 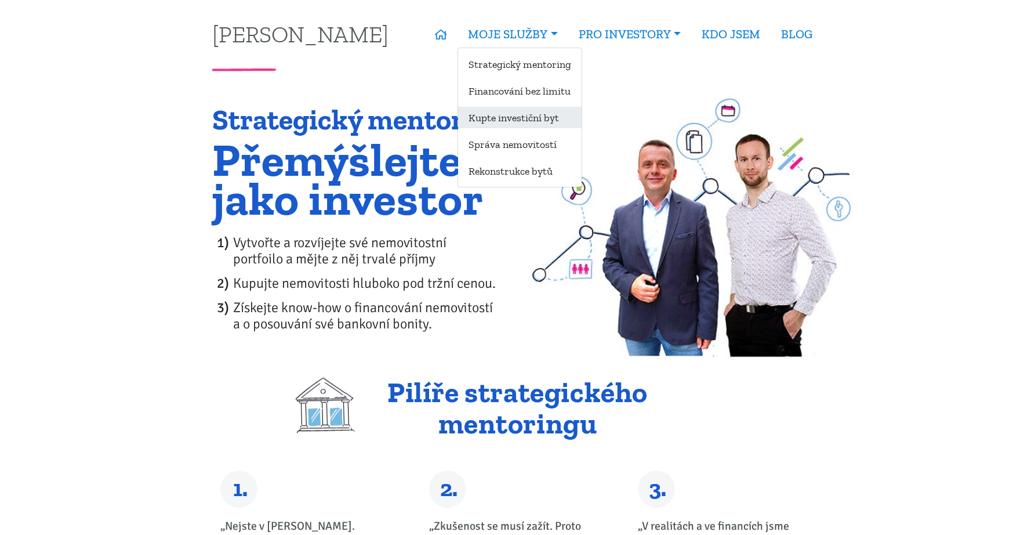 What do you see at coordinates (361, 120) in the screenshot?
I see `h1: Strategický mentoring` at bounding box center [361, 120].